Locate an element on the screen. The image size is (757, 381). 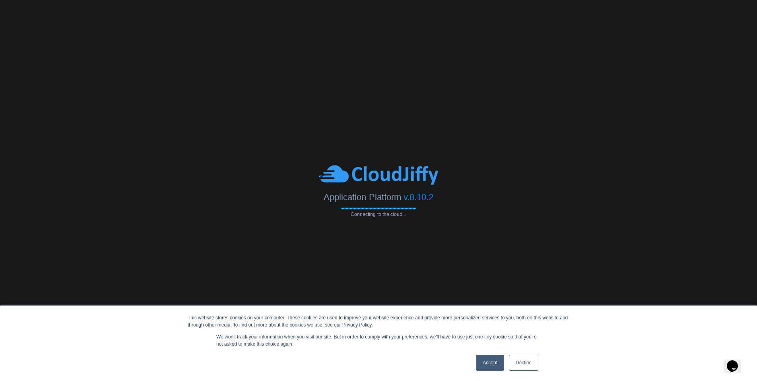
img: CloudJiffy-Blue.svg is located at coordinates (379, 175).